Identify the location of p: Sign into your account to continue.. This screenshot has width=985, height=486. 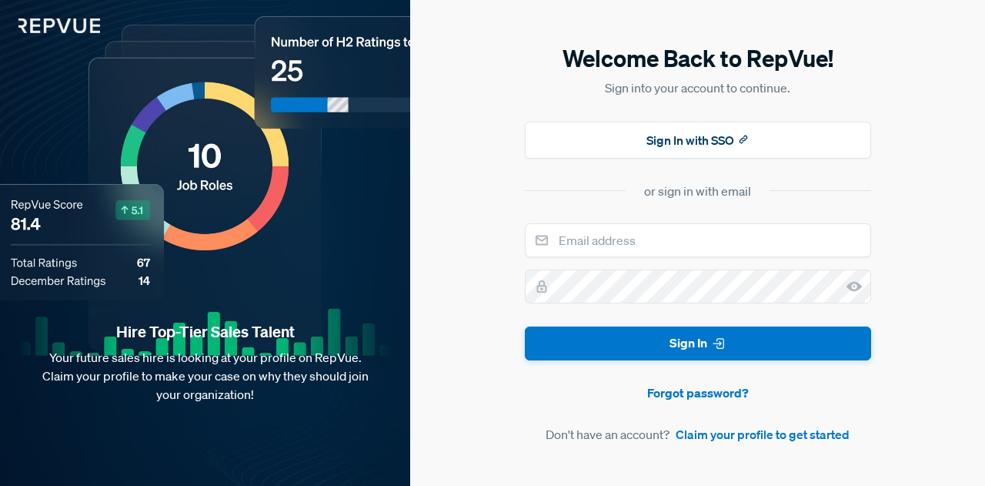
(698, 88).